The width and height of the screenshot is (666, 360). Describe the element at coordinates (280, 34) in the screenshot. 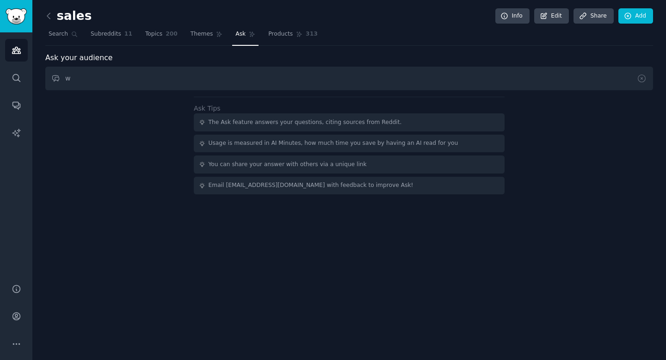

I see `span: Products` at that location.